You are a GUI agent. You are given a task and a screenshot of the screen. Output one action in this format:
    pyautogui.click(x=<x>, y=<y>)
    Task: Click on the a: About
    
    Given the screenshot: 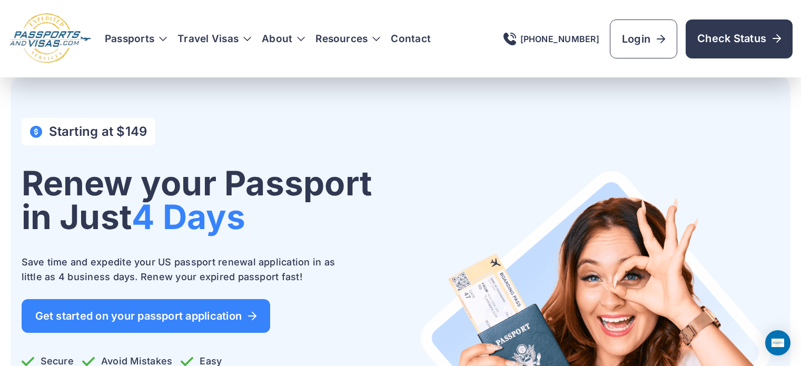 What is the action you would take?
    pyautogui.click(x=277, y=39)
    